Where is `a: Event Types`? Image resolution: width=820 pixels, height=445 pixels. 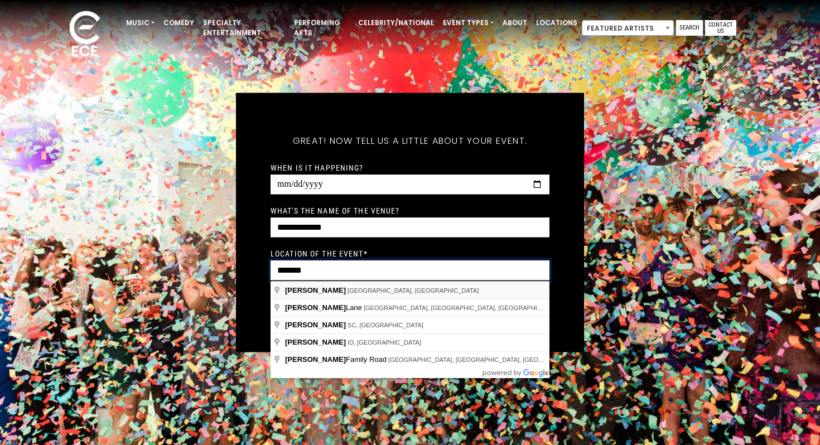 a: Event Types is located at coordinates (468, 23).